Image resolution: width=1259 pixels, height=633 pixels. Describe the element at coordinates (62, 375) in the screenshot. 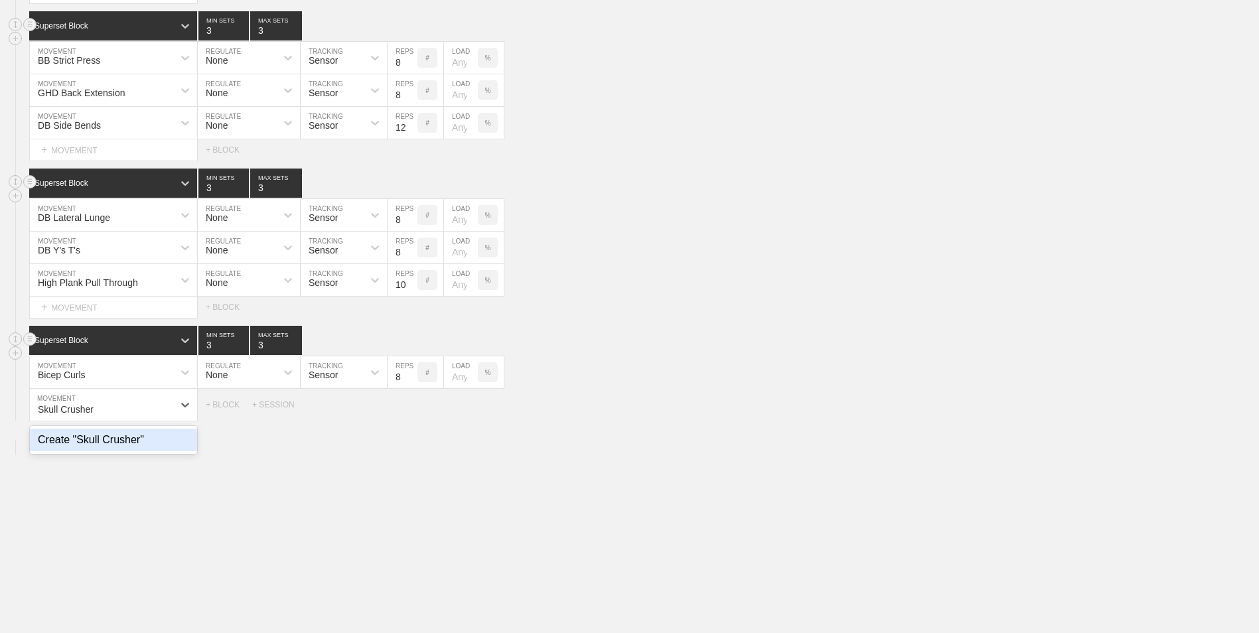

I see `div: Bicep Curls` at that location.